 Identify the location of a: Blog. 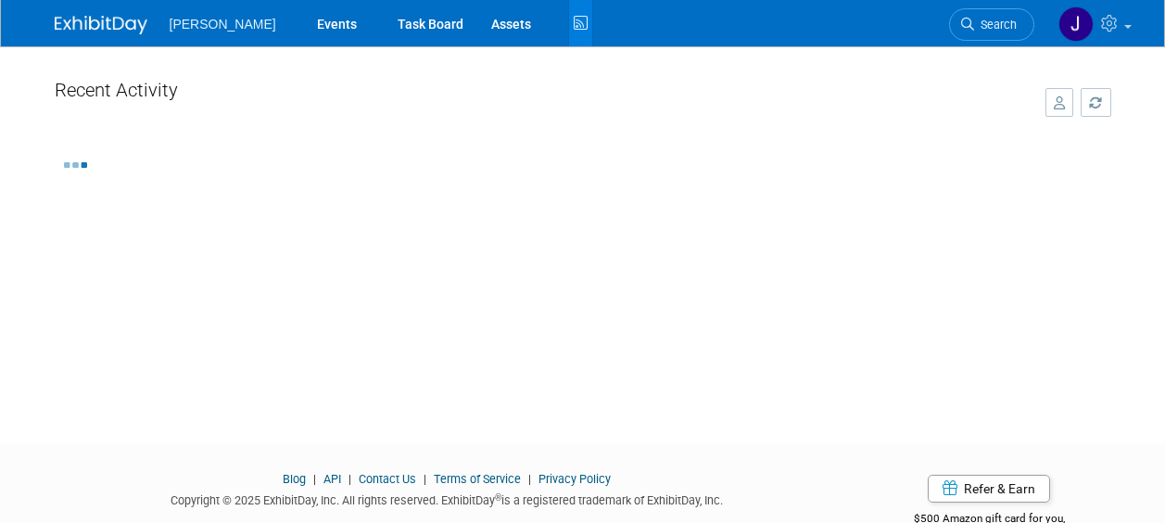
(294, 478).